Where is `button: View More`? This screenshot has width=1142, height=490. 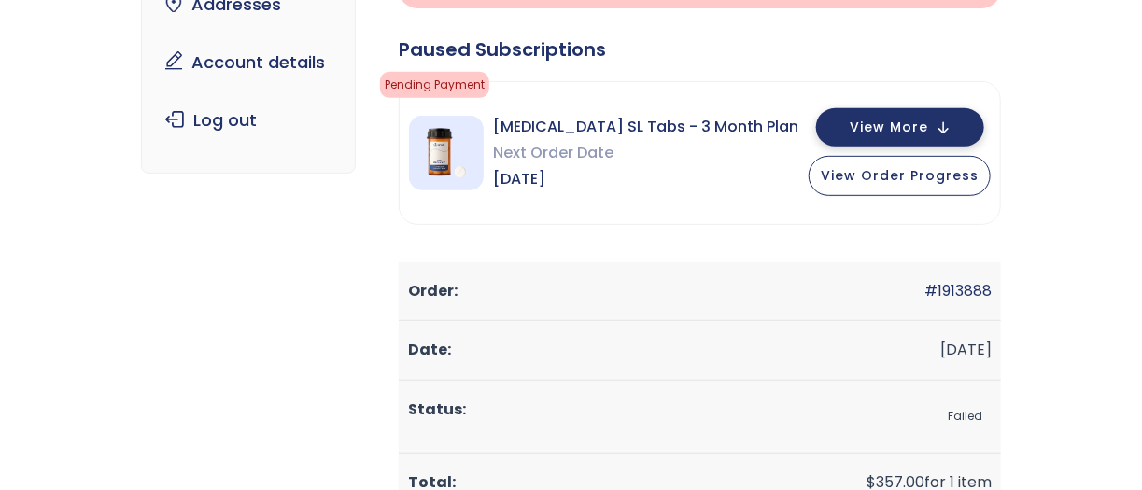 button: View More is located at coordinates (900, 127).